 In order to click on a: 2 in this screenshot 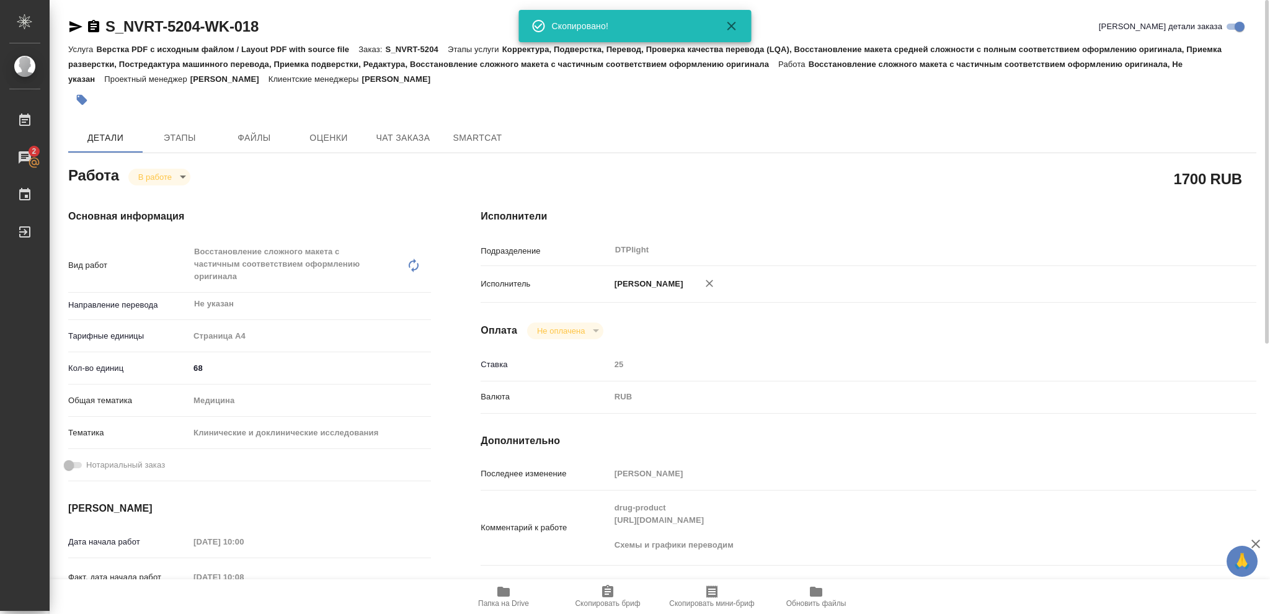, I will do `click(25, 157)`.